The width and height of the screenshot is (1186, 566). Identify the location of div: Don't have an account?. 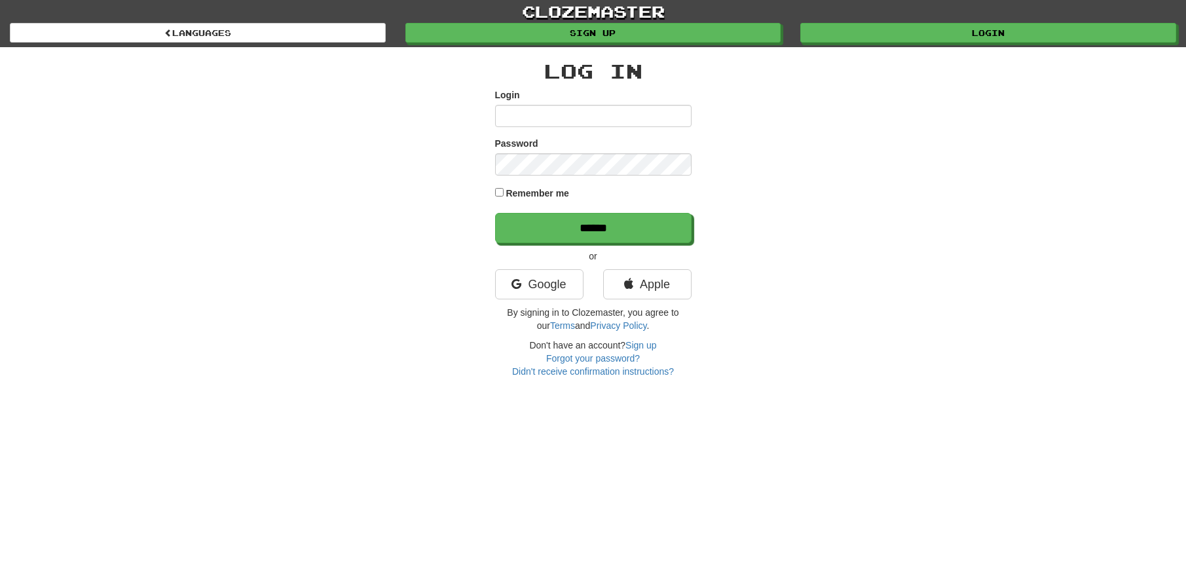
(593, 358).